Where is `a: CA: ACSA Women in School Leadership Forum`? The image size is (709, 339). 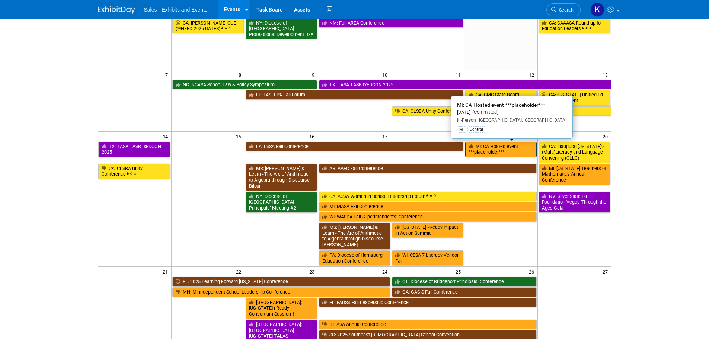
a: CA: ACSA Women in School Leadership Forum is located at coordinates (428, 196).